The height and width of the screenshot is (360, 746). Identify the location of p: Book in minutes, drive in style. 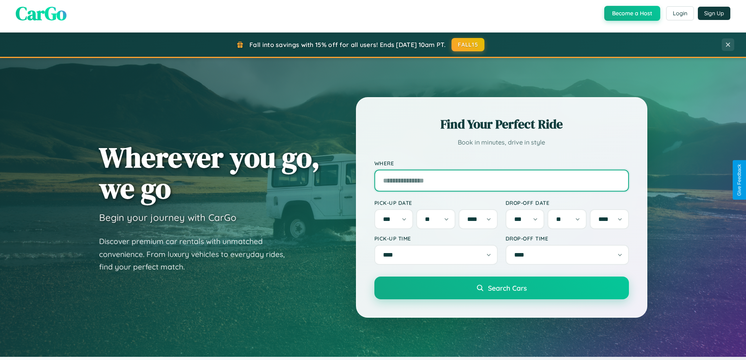
(501, 142).